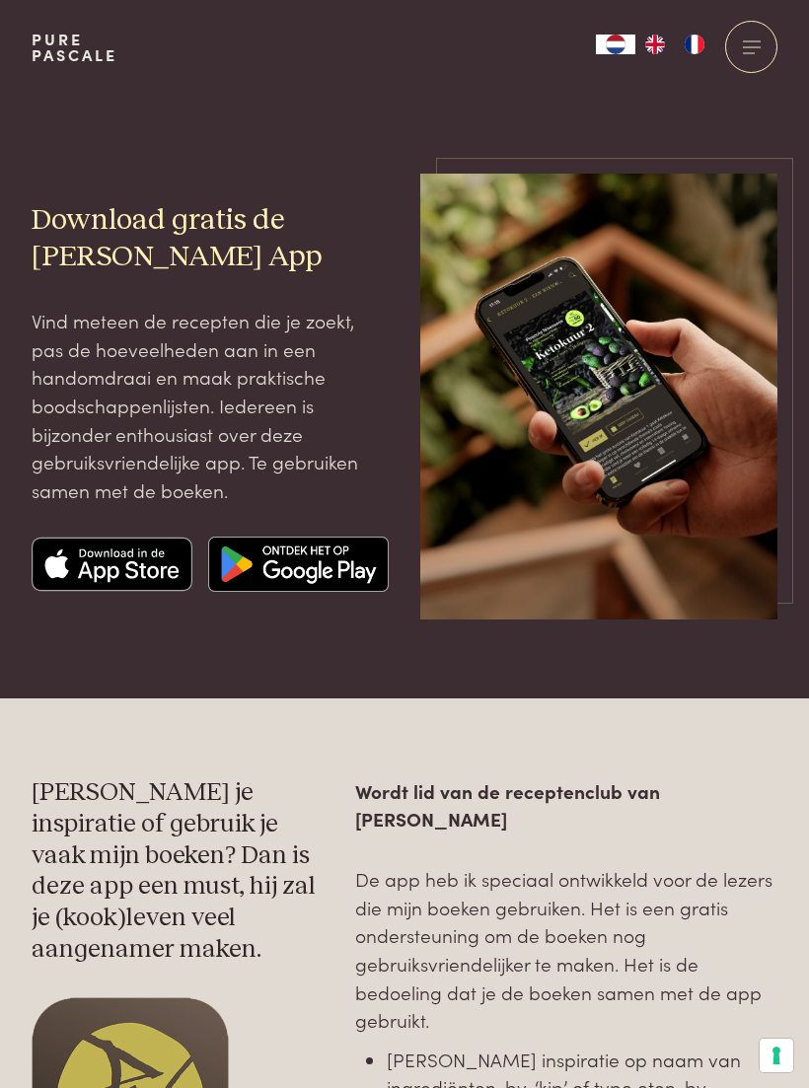 The height and width of the screenshot is (1088, 809). Describe the element at coordinates (776, 1056) in the screenshot. I see `button: Uw voorkeuren voor toestemming voor trackingtechnologieën` at that location.